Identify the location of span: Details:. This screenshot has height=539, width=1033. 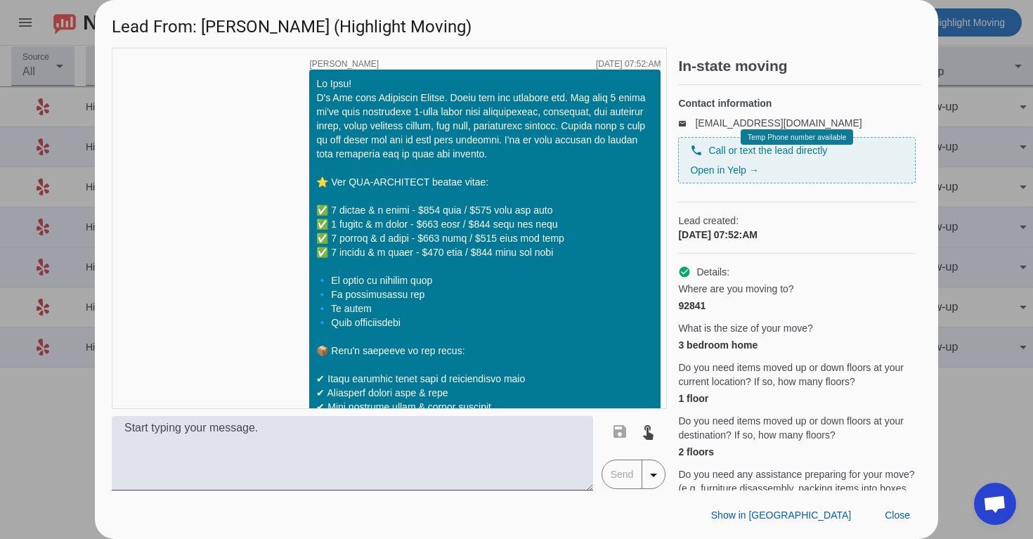
(712, 272).